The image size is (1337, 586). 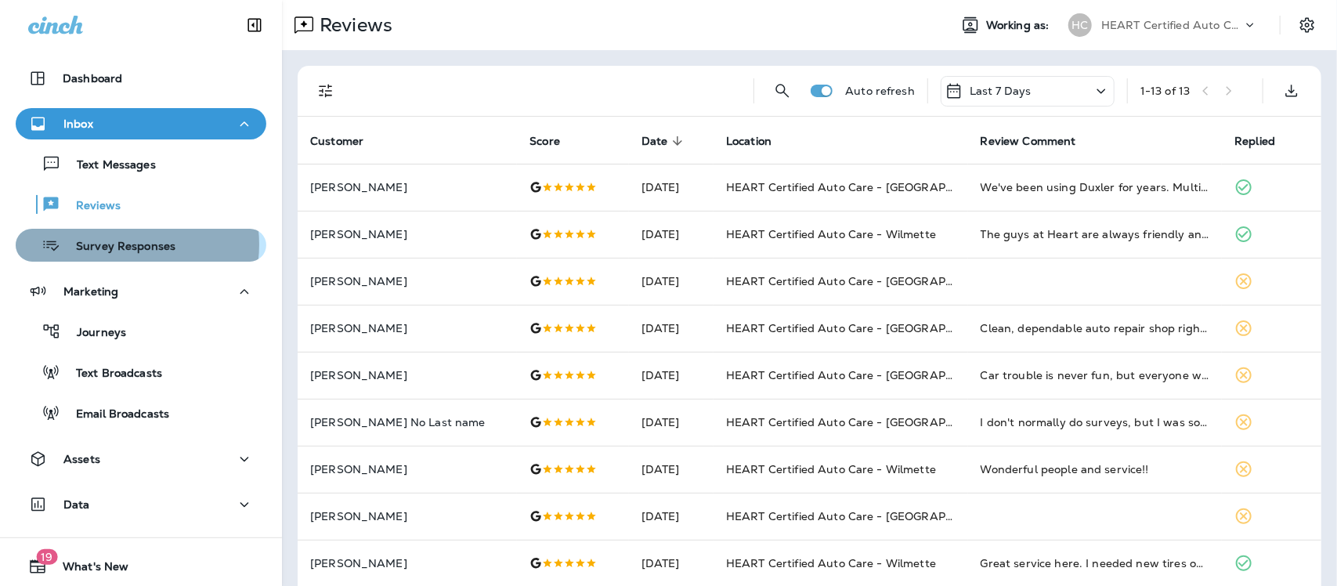 What do you see at coordinates (117, 247) in the screenshot?
I see `p: Survey Responses` at bounding box center [117, 247].